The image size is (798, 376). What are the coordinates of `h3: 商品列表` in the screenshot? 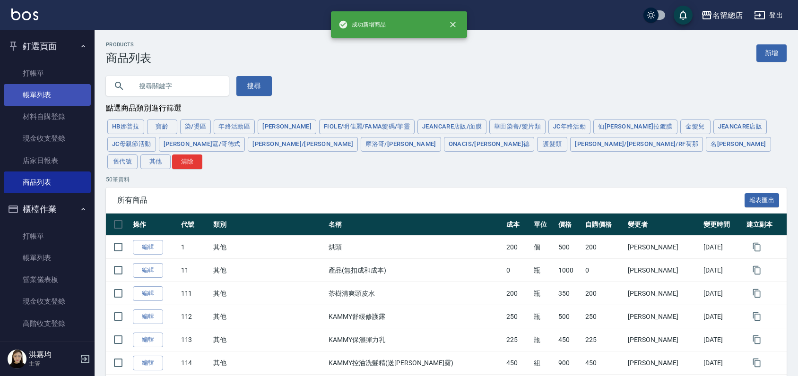 It's located at (129, 58).